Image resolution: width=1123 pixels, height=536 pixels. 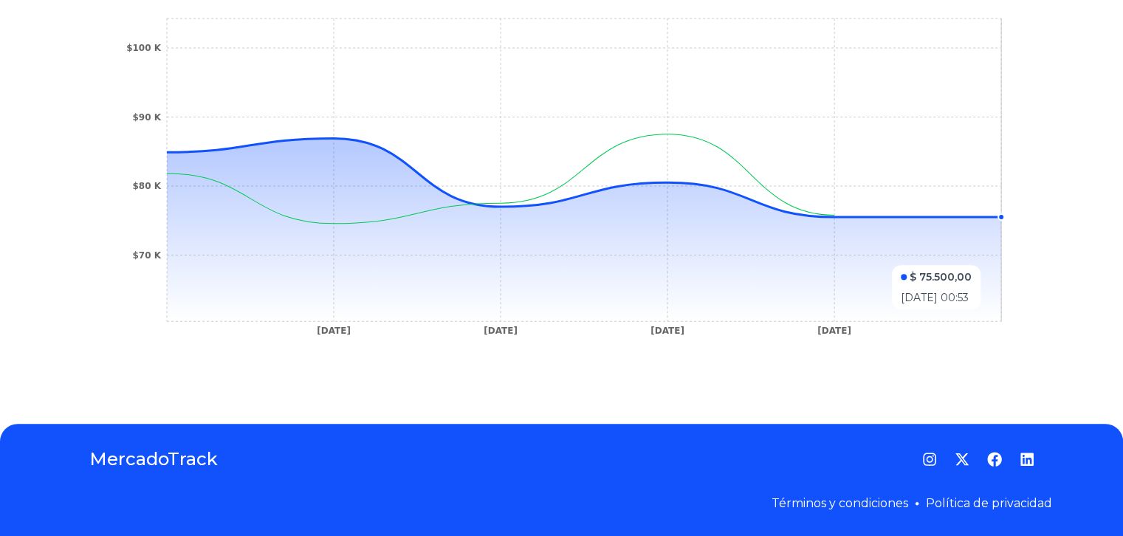 I want to click on a: Términos y condiciones, so click(x=839, y=503).